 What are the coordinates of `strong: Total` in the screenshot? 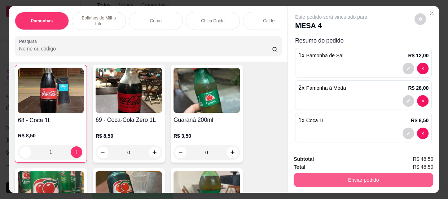 It's located at (299, 167).